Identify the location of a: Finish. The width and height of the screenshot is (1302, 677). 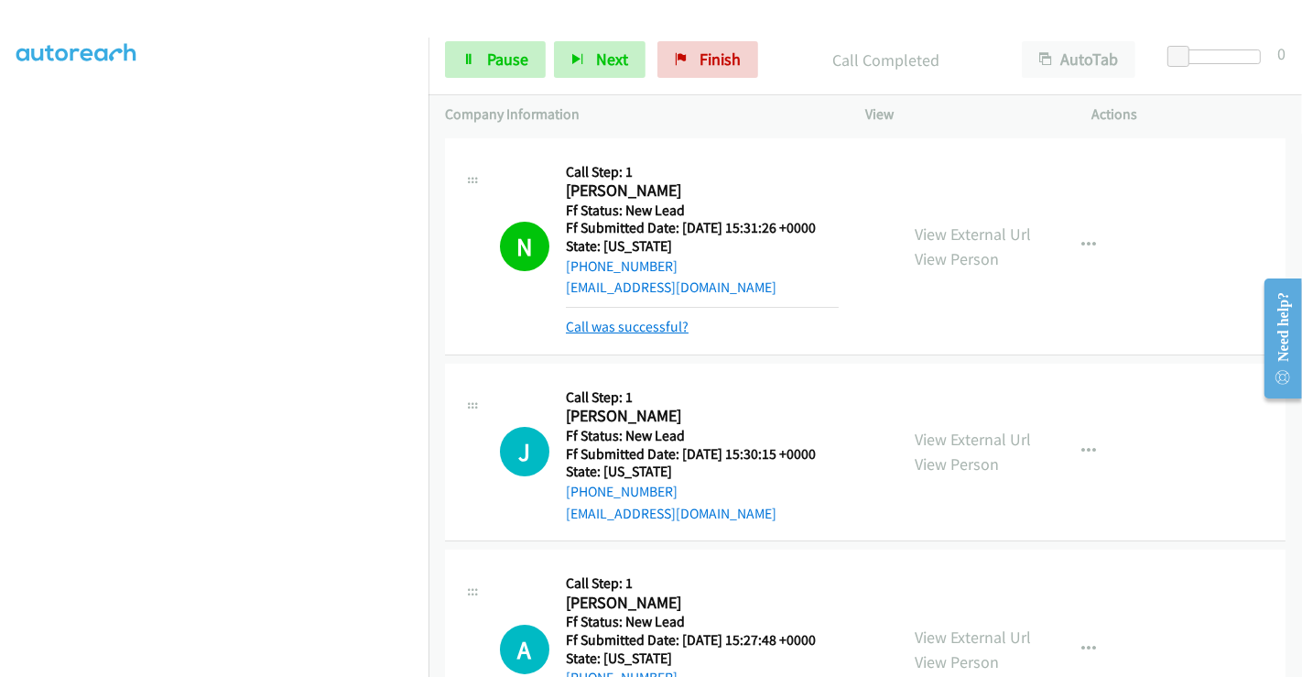
(708, 60).